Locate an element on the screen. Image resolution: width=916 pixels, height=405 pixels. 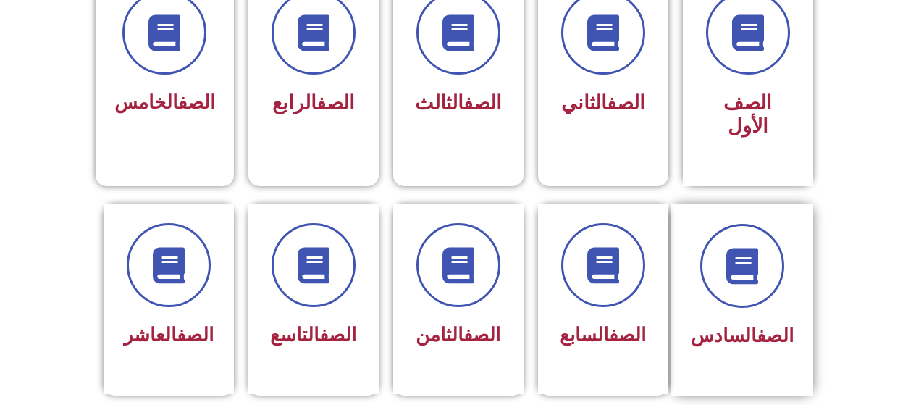
span: الخامس is located at coordinates (164, 102).